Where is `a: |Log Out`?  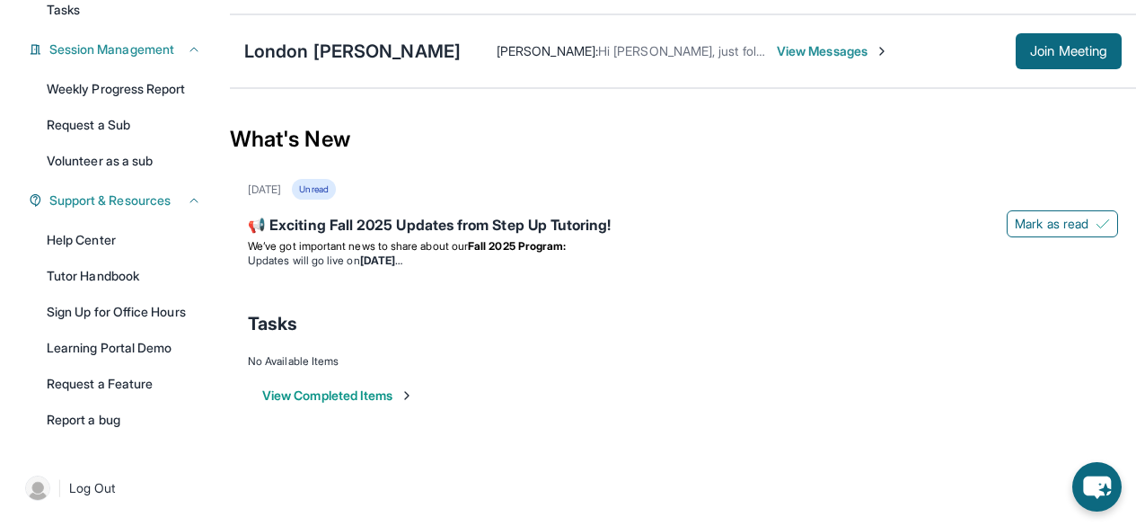 a: |Log Out is located at coordinates (115, 488).